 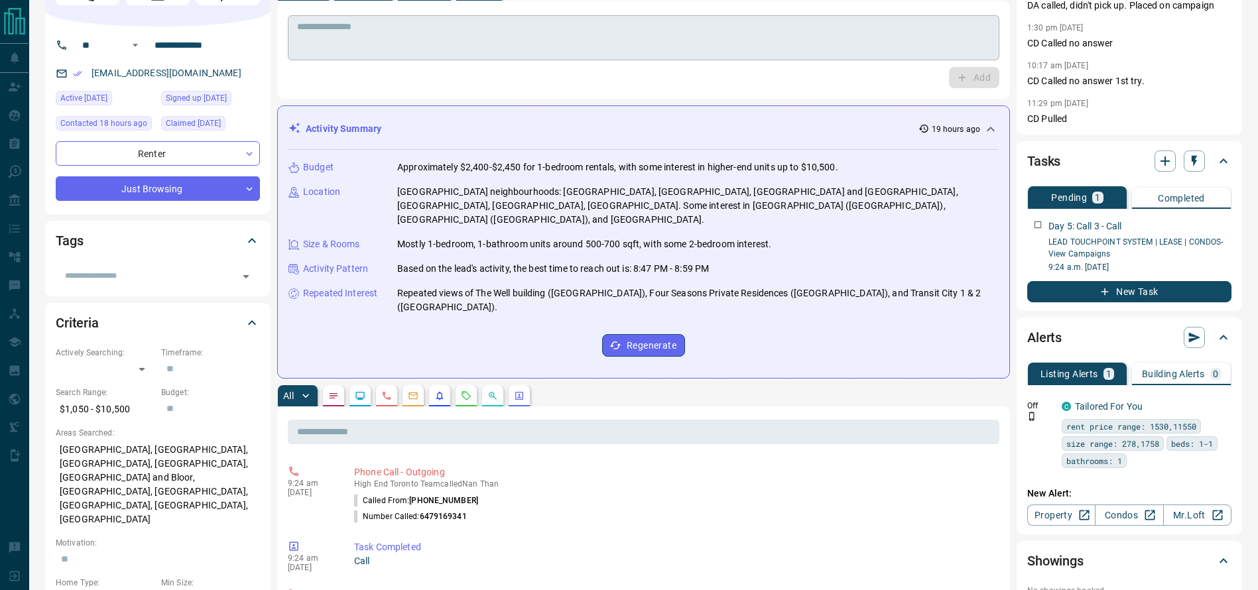 What do you see at coordinates (443, 517) in the screenshot?
I see `span: 6479169341` at bounding box center [443, 517].